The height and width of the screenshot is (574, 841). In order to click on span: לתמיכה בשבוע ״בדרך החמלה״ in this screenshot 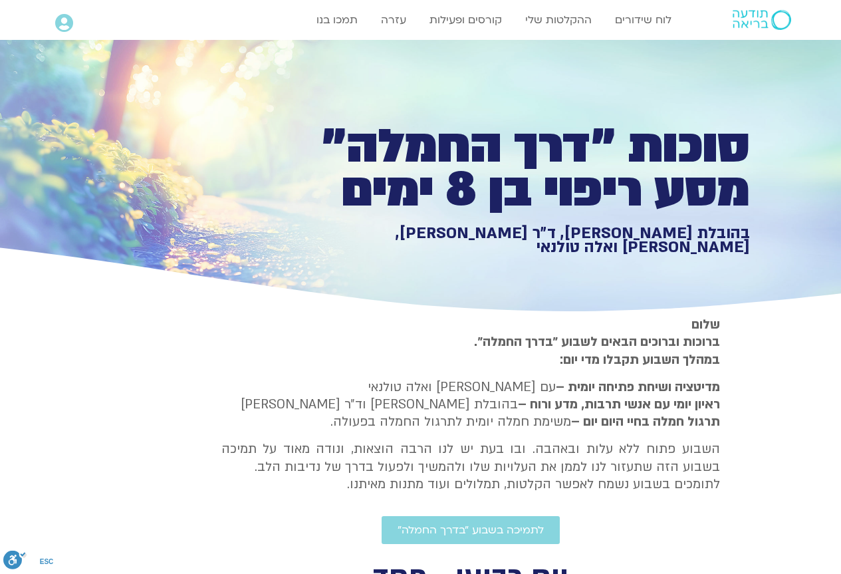, I will do `click(471, 530)`.